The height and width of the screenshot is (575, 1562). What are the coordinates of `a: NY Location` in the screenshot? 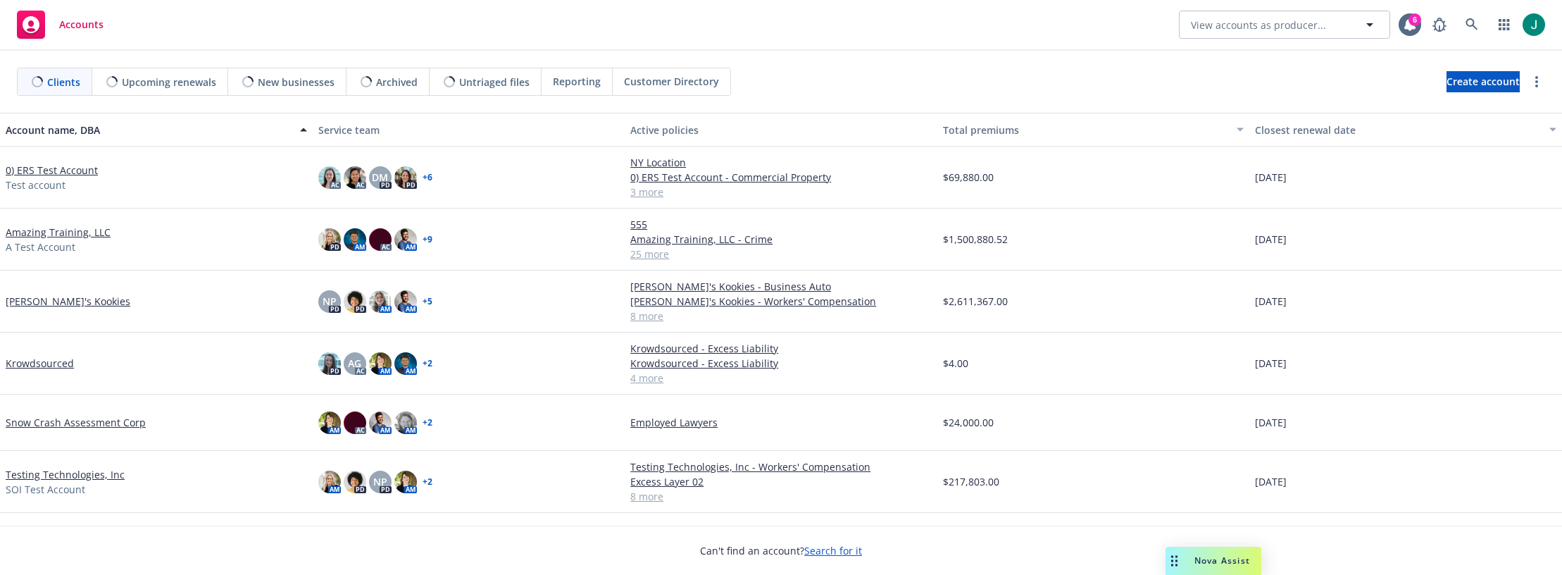 It's located at (781, 162).